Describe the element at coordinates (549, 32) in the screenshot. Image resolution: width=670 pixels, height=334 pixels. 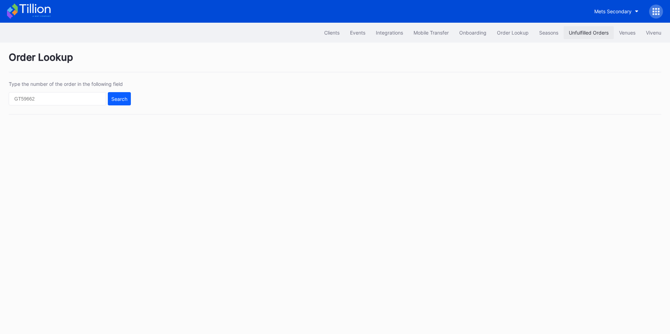
I see `a: Seasons` at that location.